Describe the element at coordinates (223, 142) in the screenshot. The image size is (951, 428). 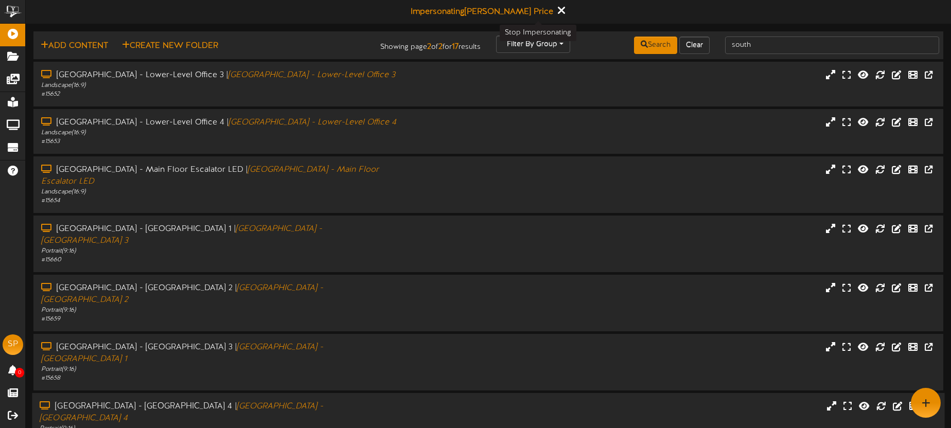
I see `div: # 15653` at that location.